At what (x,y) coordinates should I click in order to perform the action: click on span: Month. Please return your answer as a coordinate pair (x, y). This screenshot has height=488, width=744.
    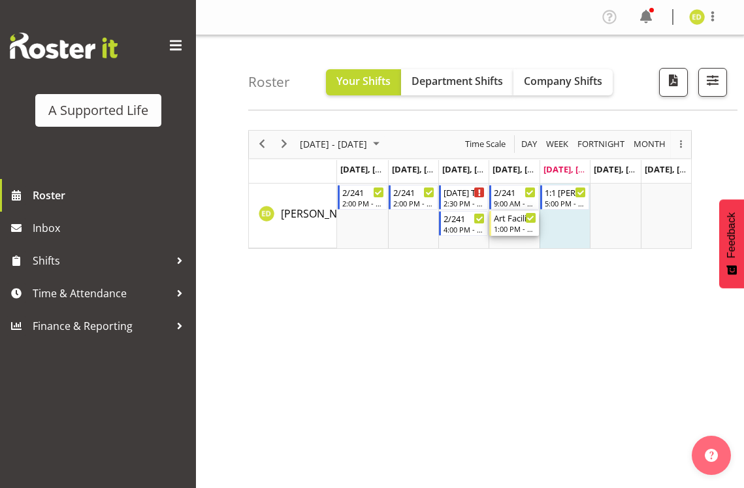
    Looking at the image, I should click on (650, 144).